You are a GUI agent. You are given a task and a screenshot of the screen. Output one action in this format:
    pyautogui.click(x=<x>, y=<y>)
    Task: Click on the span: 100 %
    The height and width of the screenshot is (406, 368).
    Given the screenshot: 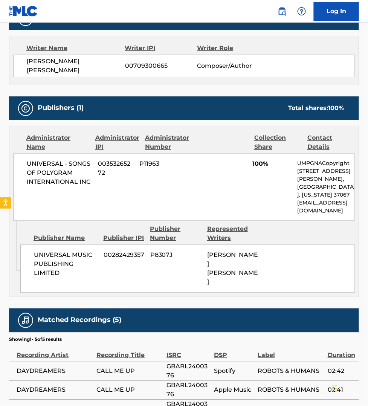 What is the action you would take?
    pyautogui.click(x=336, y=108)
    